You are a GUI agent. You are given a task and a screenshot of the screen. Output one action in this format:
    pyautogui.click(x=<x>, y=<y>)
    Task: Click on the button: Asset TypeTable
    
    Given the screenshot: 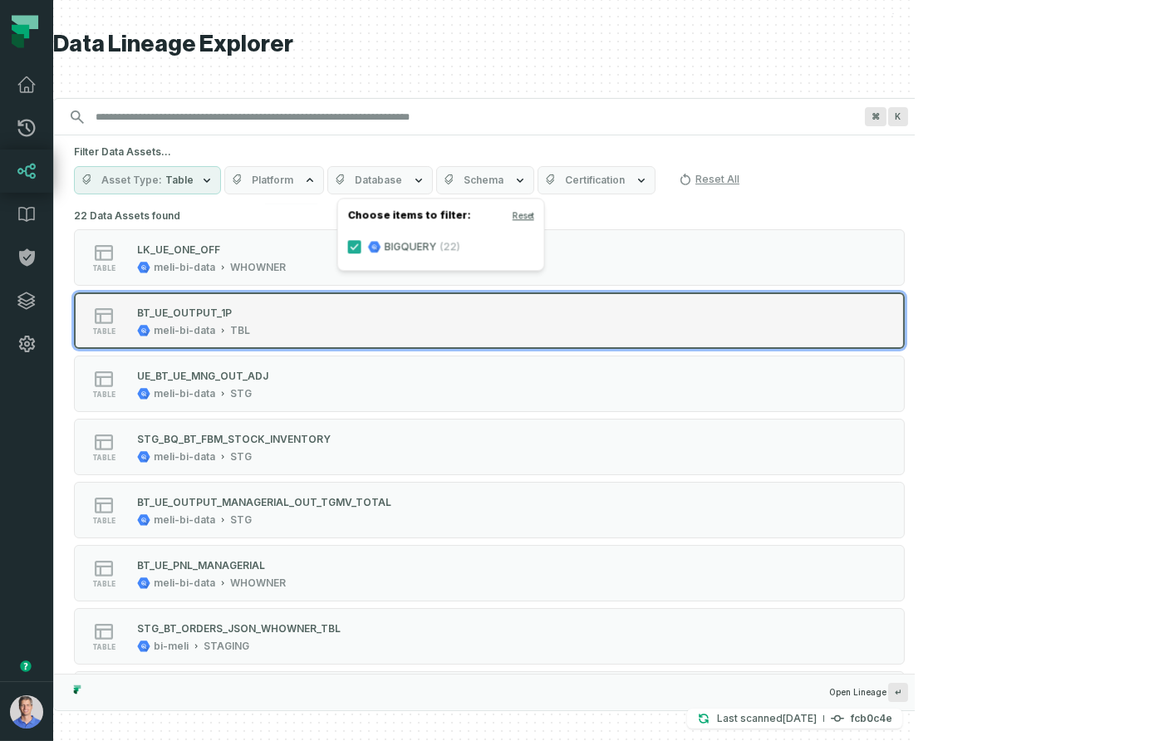 What is the action you would take?
    pyautogui.click(x=147, y=180)
    